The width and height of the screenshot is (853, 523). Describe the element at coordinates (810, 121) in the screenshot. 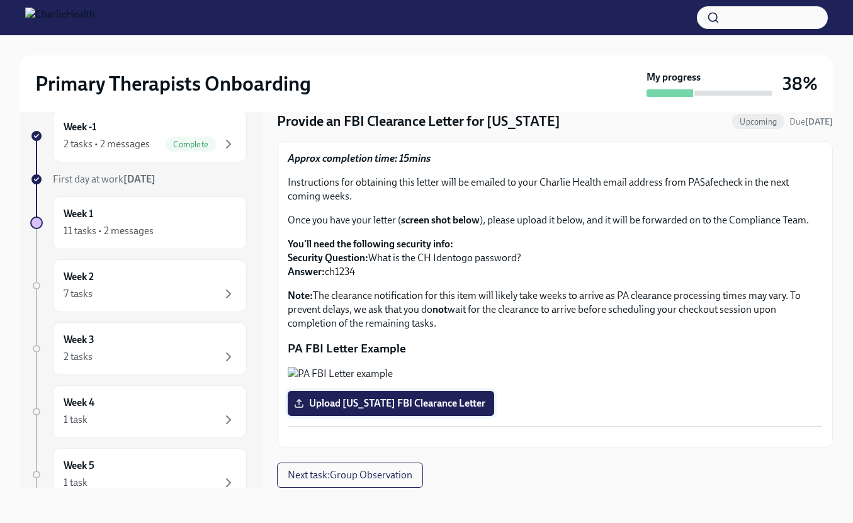

I see `span: September 18th, 2025 09:00` at that location.